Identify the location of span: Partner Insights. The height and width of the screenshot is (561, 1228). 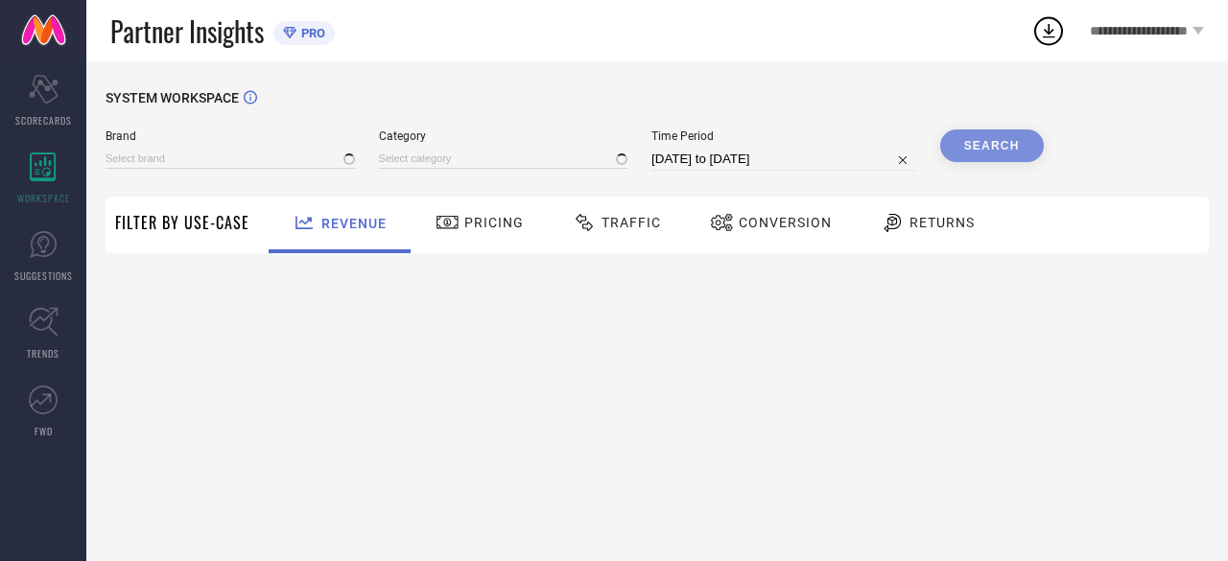
(187, 31).